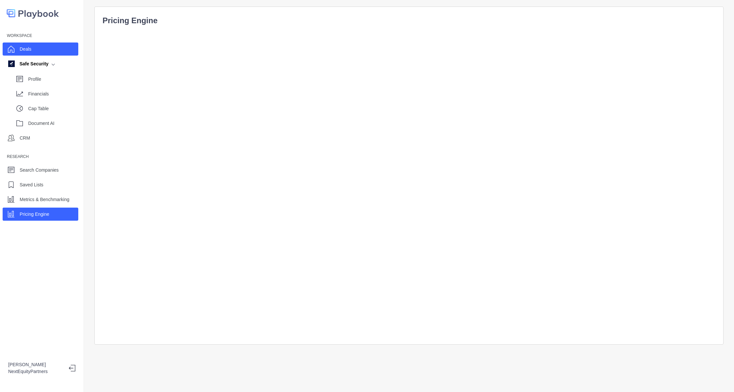 Image resolution: width=734 pixels, height=392 pixels. Describe the element at coordinates (33, 13) in the screenshot. I see `img: logo-colored` at that location.